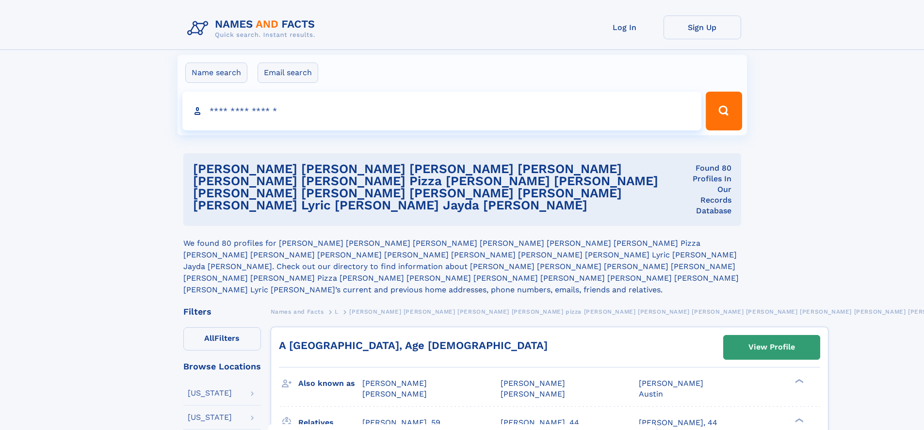  What do you see at coordinates (222, 312) in the screenshot?
I see `div: Filters` at bounding box center [222, 312].